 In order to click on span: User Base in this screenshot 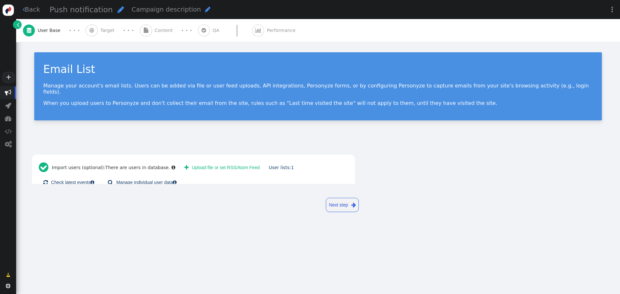, I will do `click(50, 30)`.